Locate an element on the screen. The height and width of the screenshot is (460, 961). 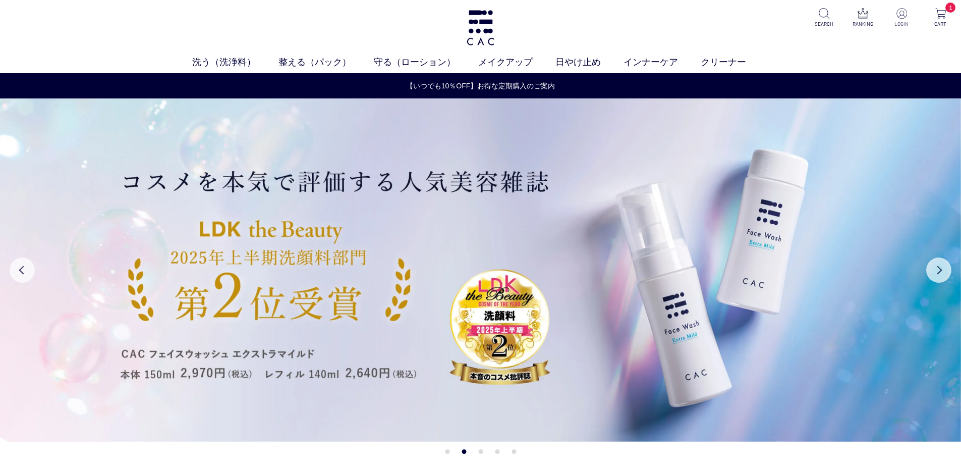
button: 5 of 5 is located at coordinates (514, 451).